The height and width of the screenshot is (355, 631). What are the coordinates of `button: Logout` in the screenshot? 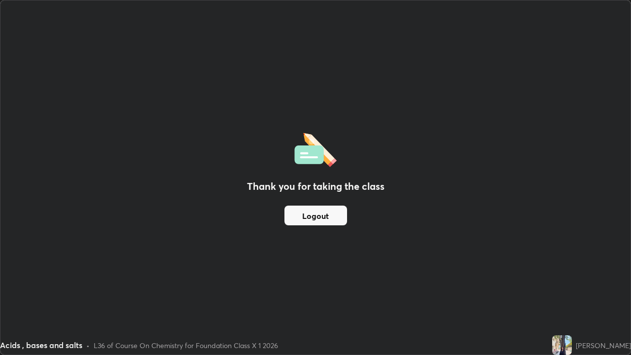 It's located at (316, 215).